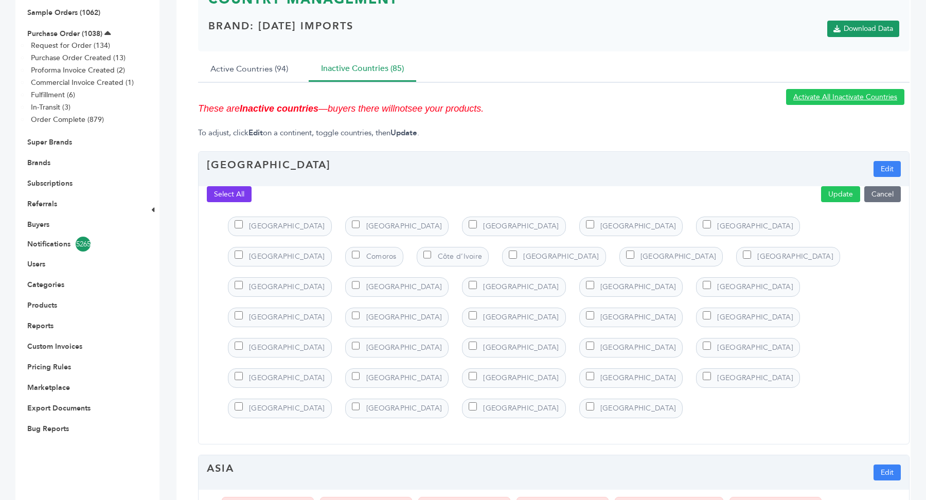  I want to click on a: Order Complete (879), so click(67, 119).